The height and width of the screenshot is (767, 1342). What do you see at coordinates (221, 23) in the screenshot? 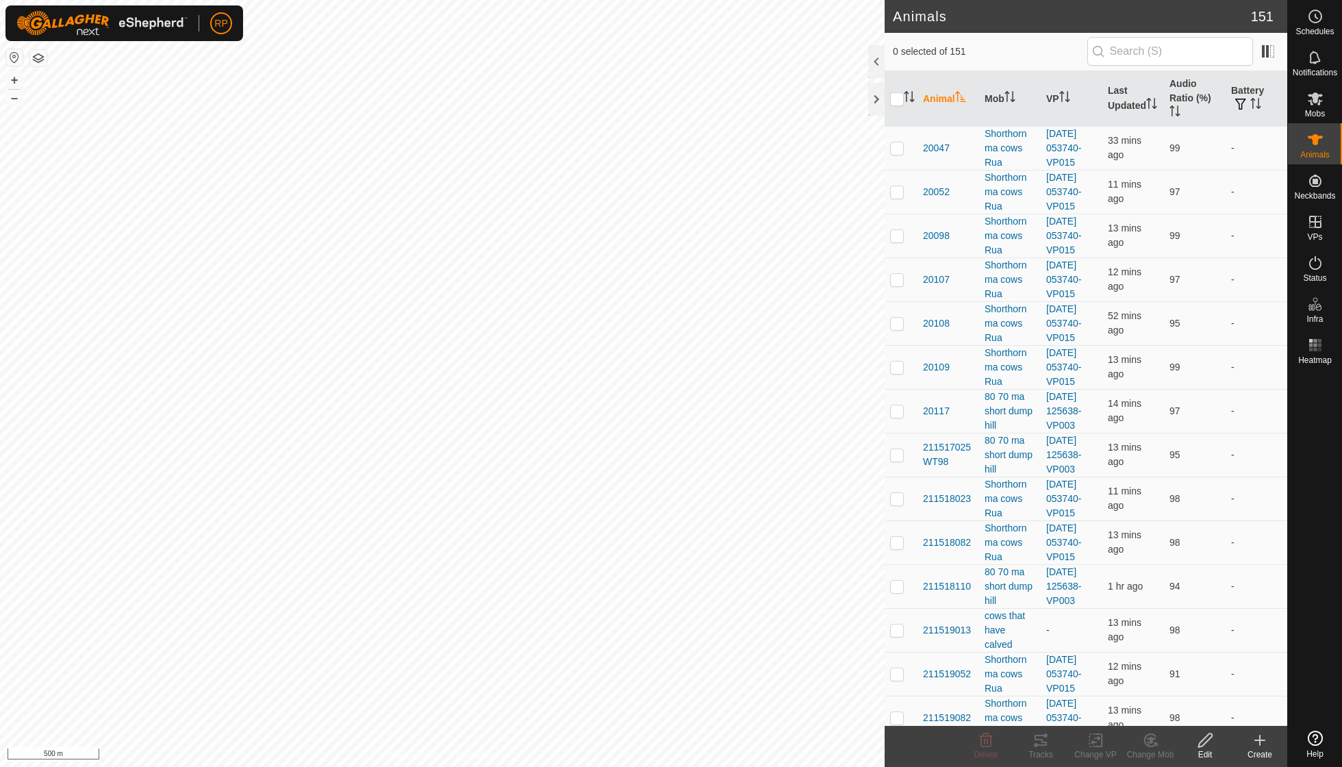
I see `span: RP` at bounding box center [221, 23].